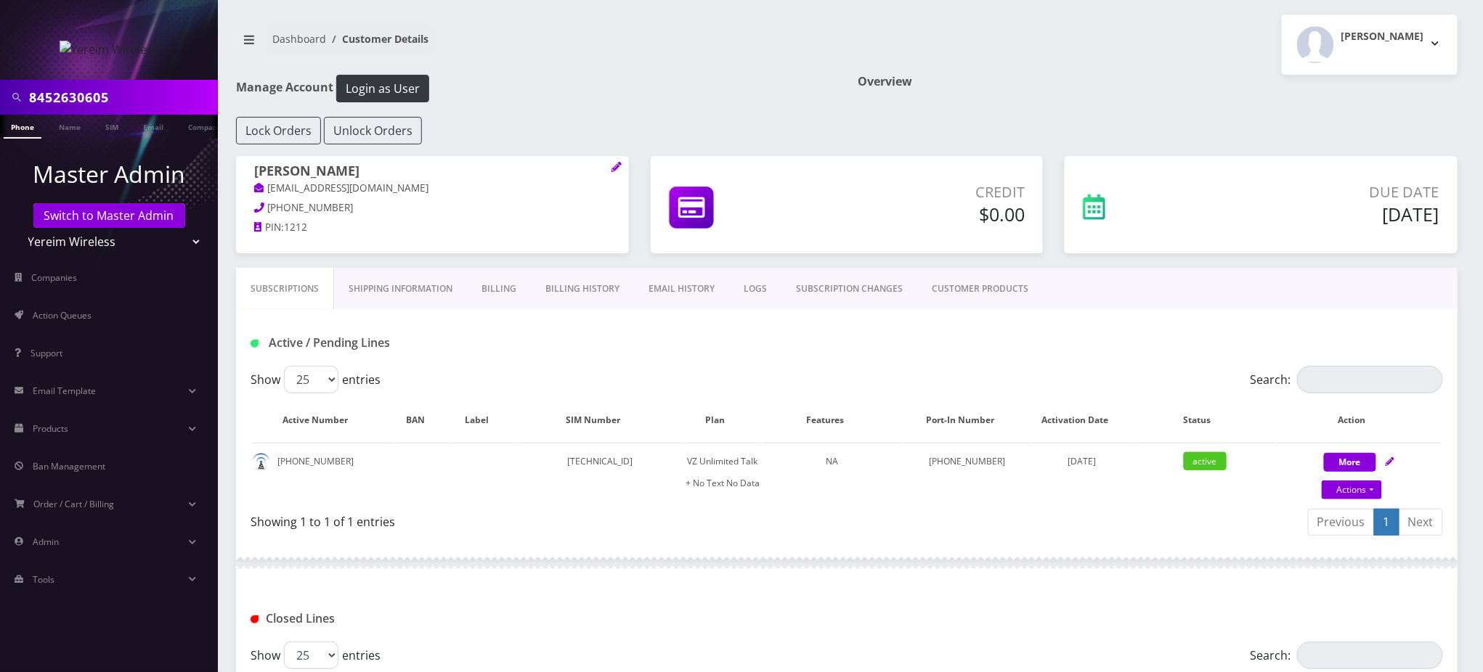 Image resolution: width=1483 pixels, height=672 pixels. I want to click on h5: $0.00, so click(926, 214).